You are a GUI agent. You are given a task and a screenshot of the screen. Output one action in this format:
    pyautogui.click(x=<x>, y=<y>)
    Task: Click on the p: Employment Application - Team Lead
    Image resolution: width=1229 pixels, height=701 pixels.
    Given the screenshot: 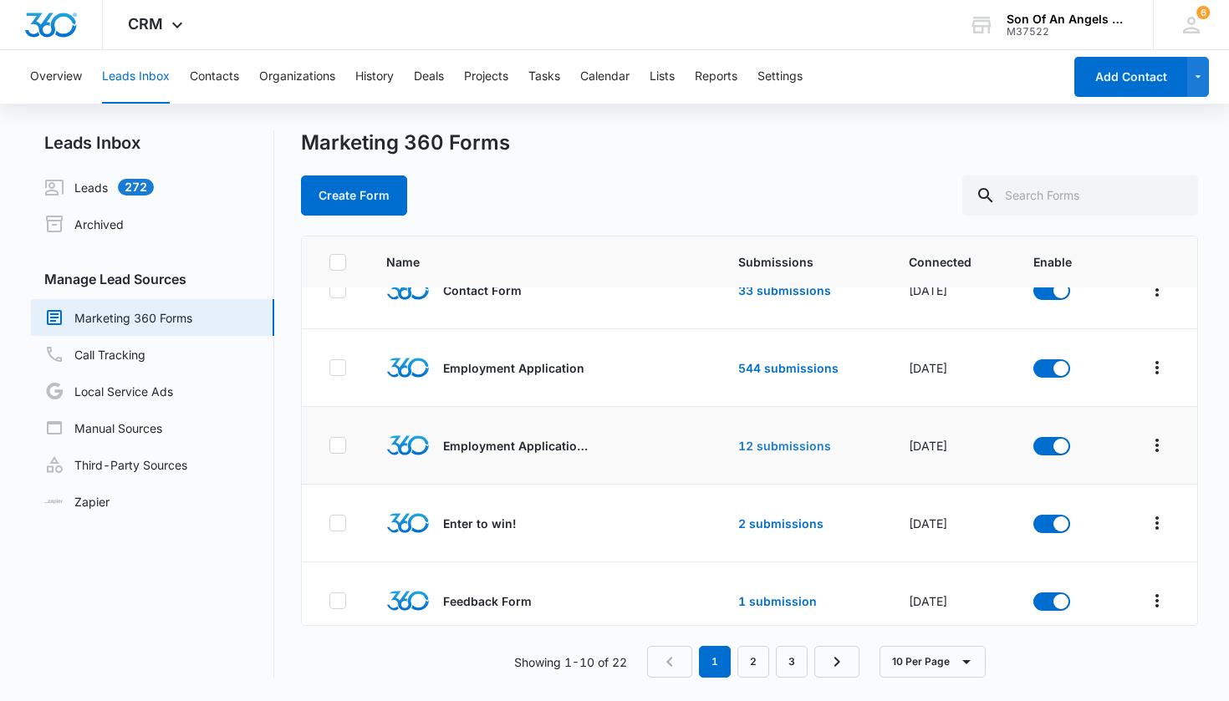 What is the action you would take?
    pyautogui.click(x=518, y=446)
    